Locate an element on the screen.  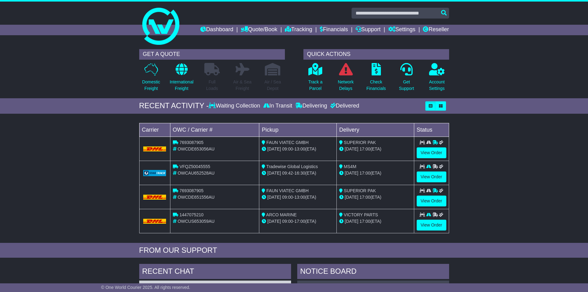
span: MS4M is located at coordinates (350, 166).